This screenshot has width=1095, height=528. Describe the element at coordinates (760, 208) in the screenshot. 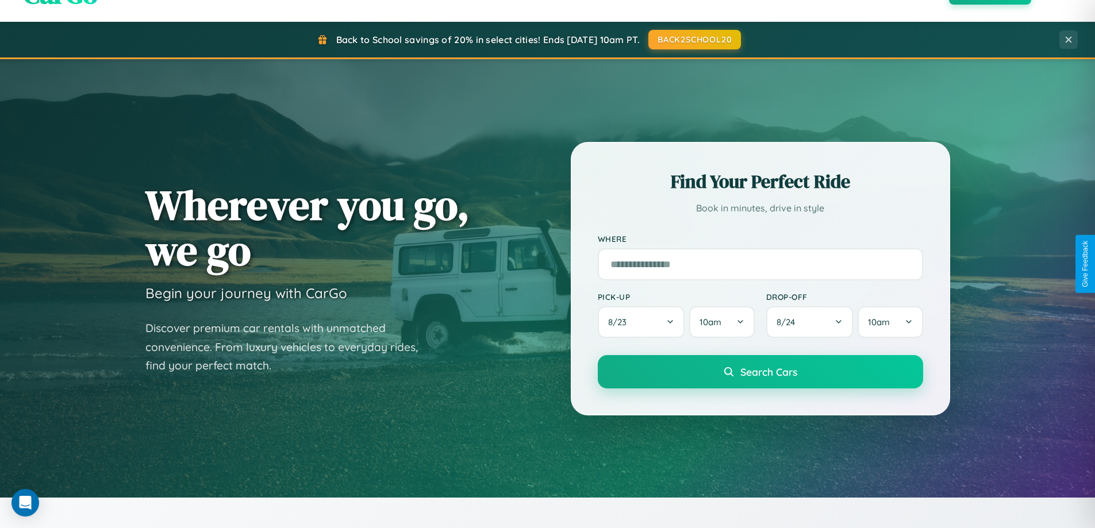

I see `p: Book in minutes, drive in style` at that location.